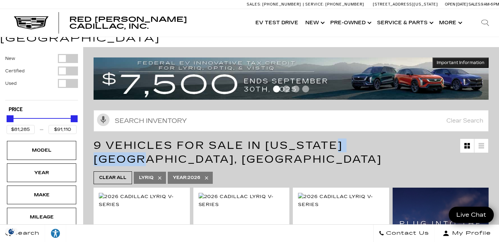 The height and width of the screenshot is (242, 499). What do you see at coordinates (31, 23) in the screenshot?
I see `a: Cadillac Dark Logo with Cadillac White Text` at bounding box center [31, 23].